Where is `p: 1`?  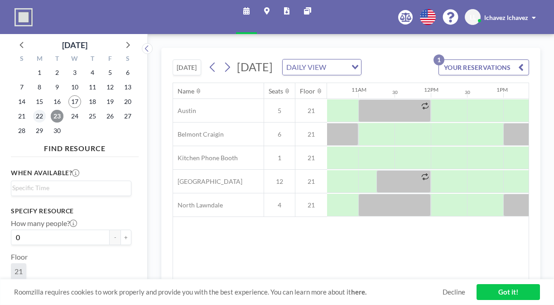
p: 1 is located at coordinates (439, 60).